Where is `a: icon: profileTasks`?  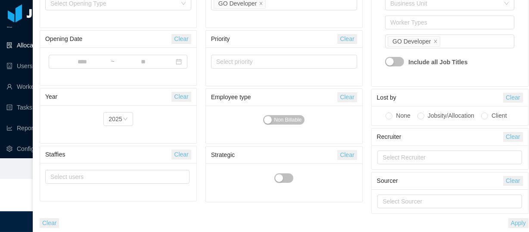
a: icon: profileTasks is located at coordinates (43, 107).